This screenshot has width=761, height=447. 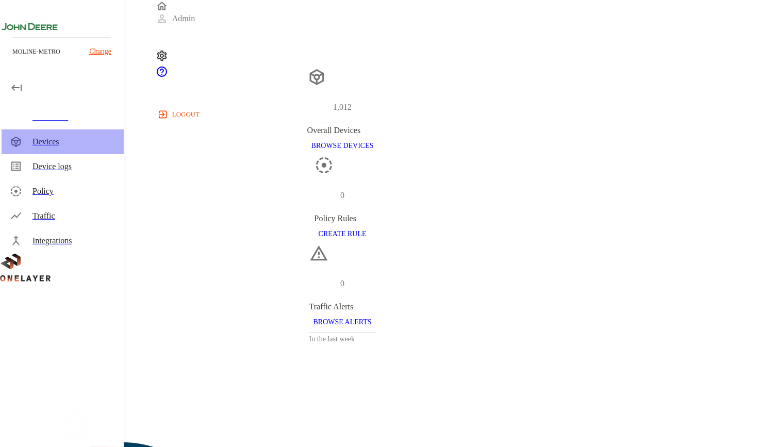 What do you see at coordinates (442, 114) in the screenshot?
I see `a: logout` at bounding box center [442, 114].